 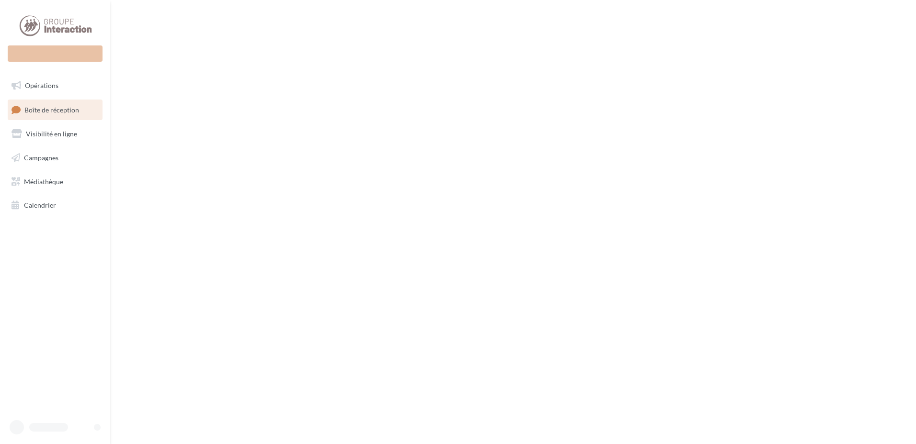 I want to click on span: Campagnes, so click(x=41, y=158).